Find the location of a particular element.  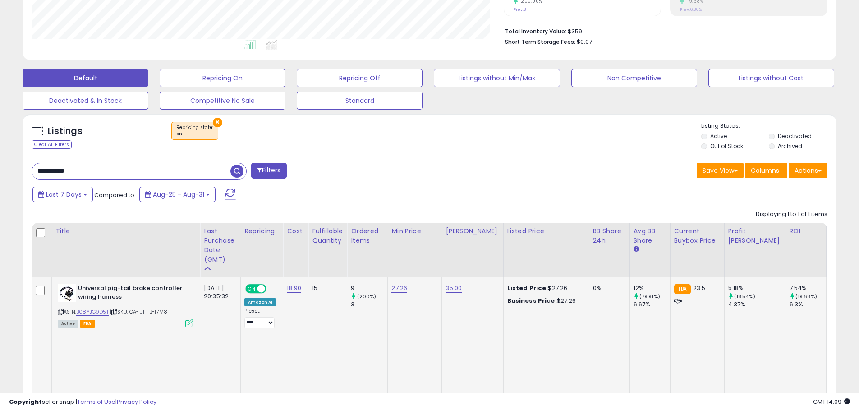

span: ON is located at coordinates (251, 288).